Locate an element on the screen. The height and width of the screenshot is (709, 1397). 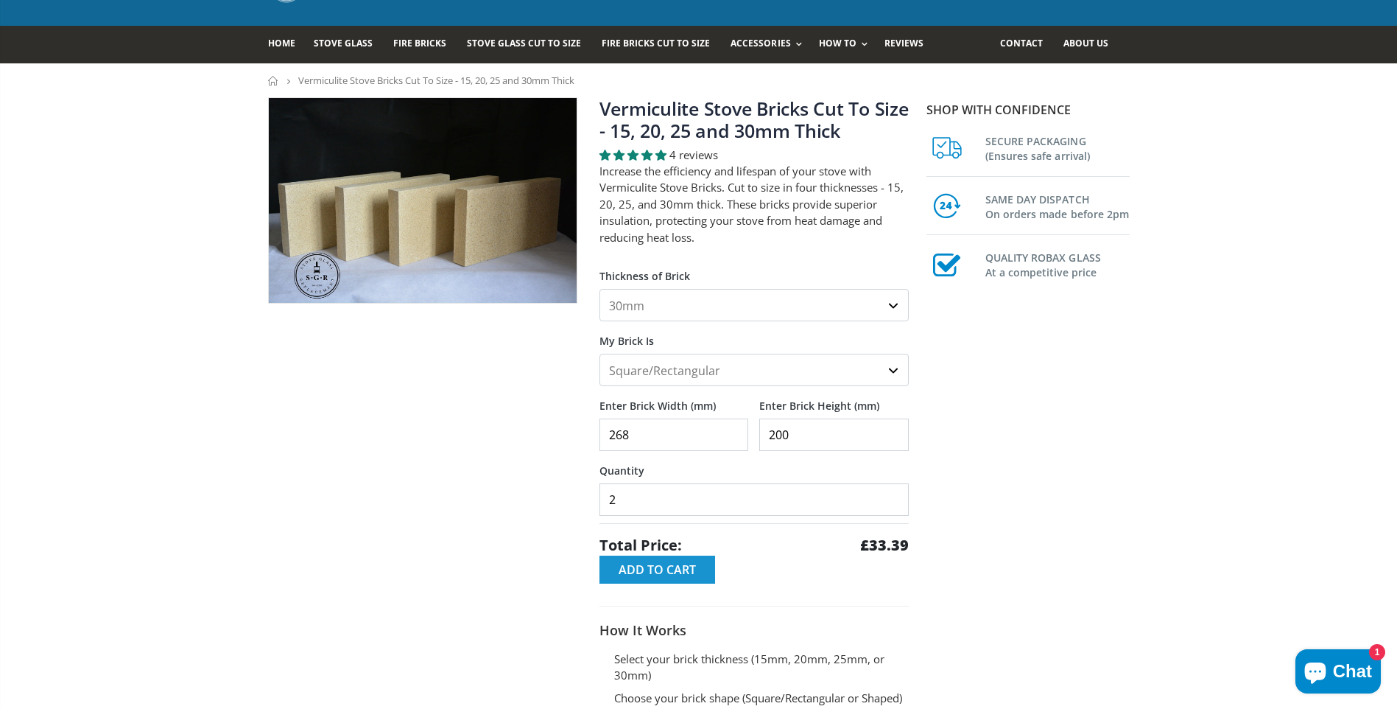
img: 4_fire_bricks_70eb2ac5-0efe-43c4-b3f7-1322dae441b2_800x_crop_center.jpeg is located at coordinates (423, 200).